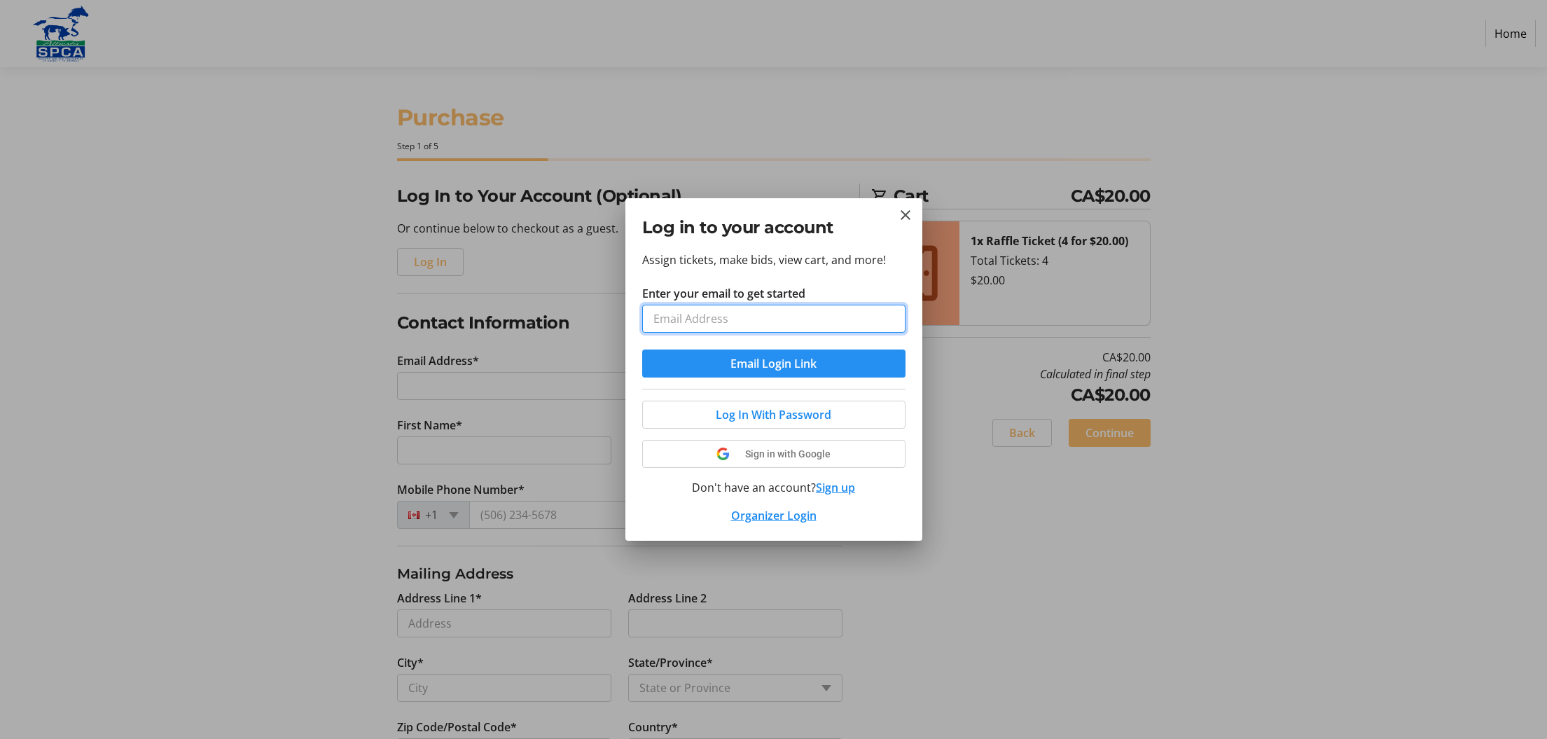 The width and height of the screenshot is (1547, 739). Describe the element at coordinates (774, 454) in the screenshot. I see `button: Sign in with Google` at that location.